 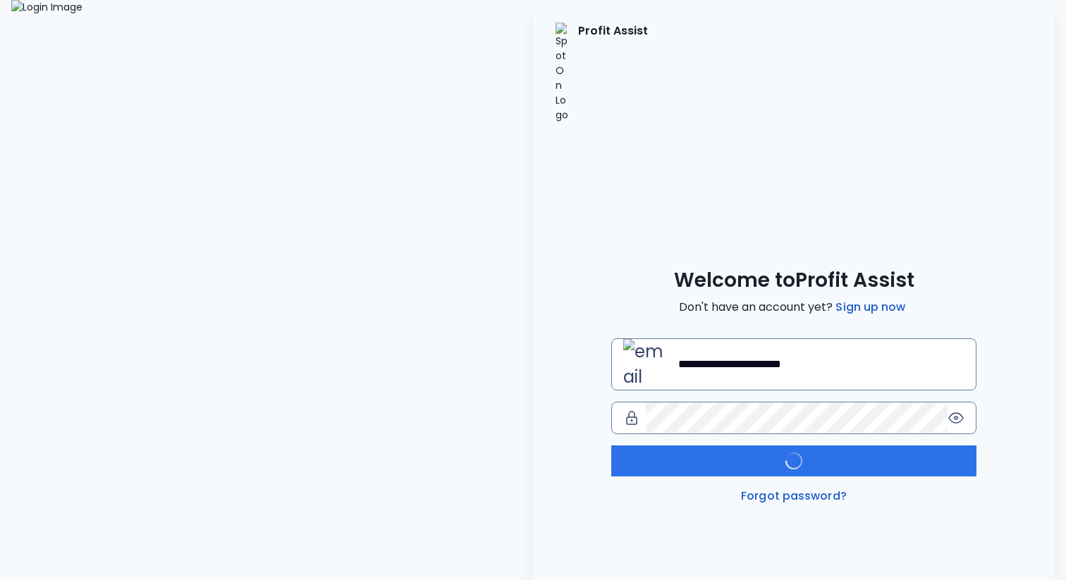 I want to click on span: Welcome to Profit Assist, so click(x=794, y=281).